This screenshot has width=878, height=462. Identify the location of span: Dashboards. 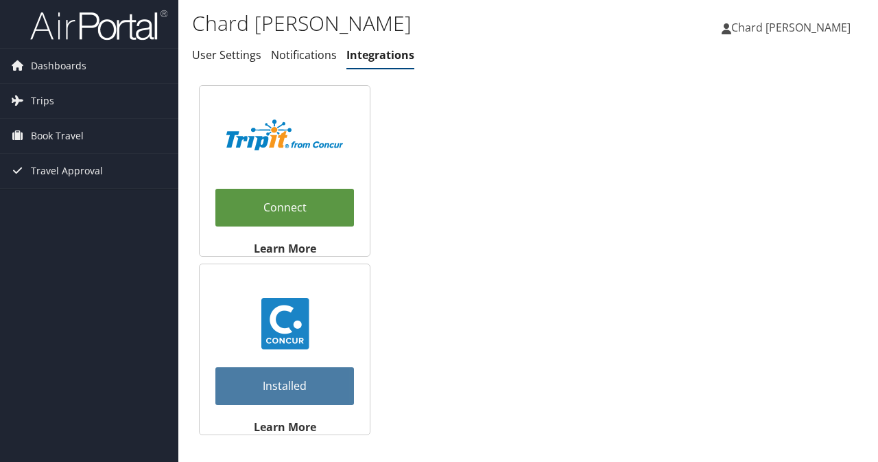
(58, 66).